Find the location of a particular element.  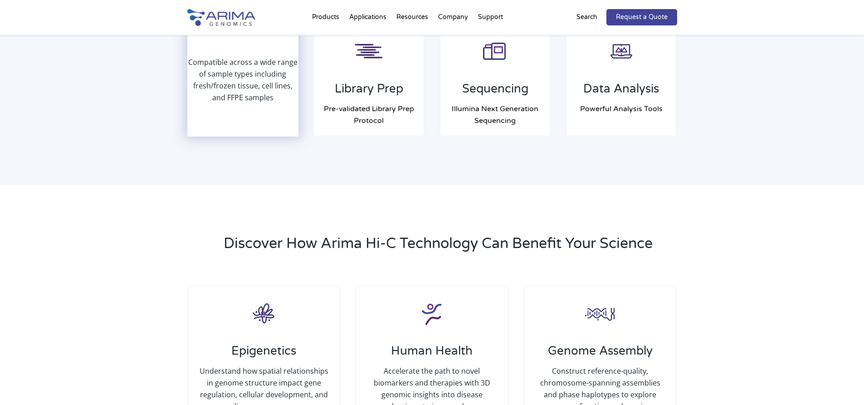

h4: Pre-validated Library Prep Protocol is located at coordinates (369, 115).